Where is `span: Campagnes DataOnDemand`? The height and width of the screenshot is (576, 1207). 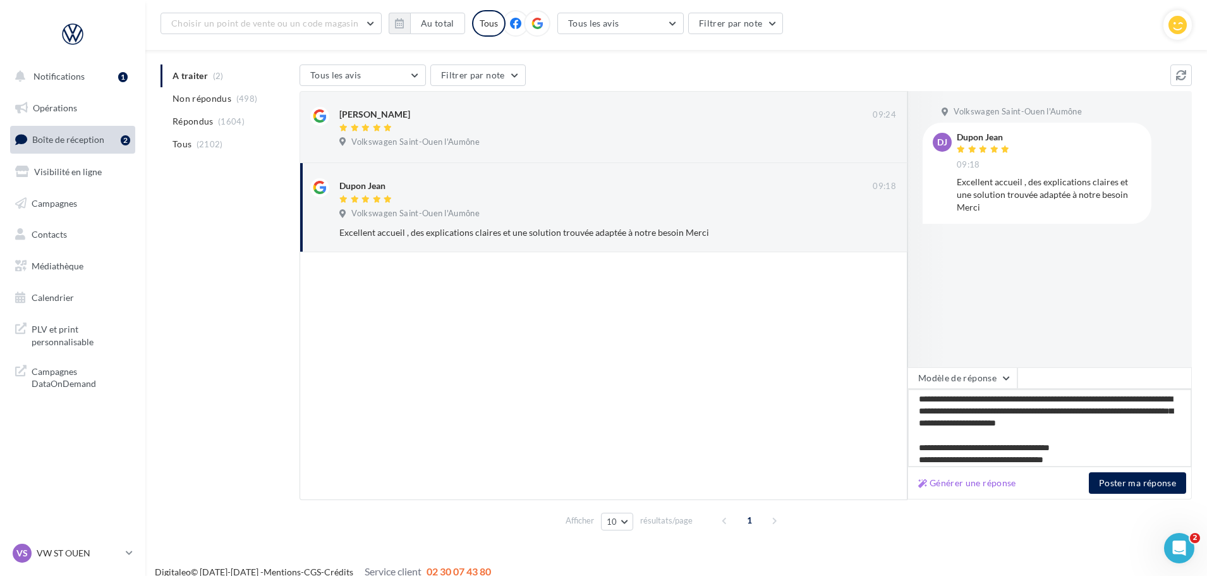 span: Campagnes DataOnDemand is located at coordinates (81, 376).